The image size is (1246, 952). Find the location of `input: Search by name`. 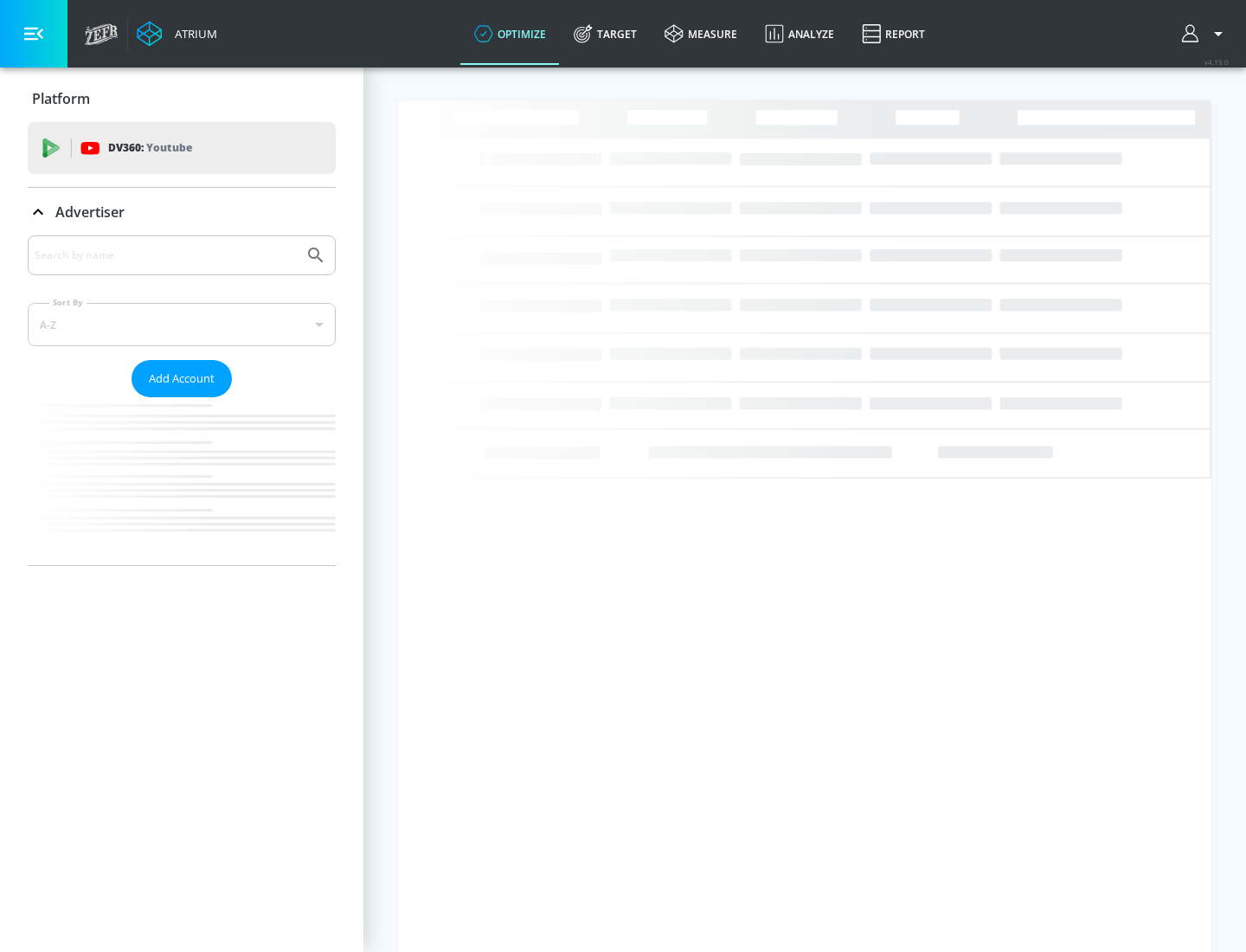

input: Search by name is located at coordinates (165, 255).